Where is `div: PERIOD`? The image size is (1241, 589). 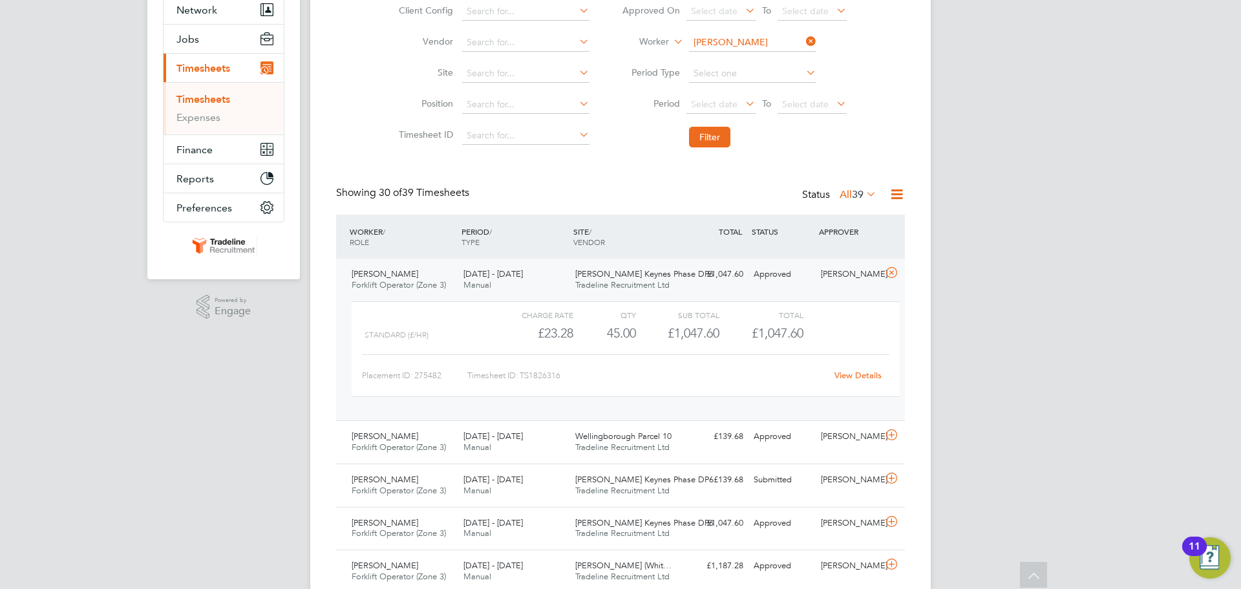 div: PERIOD is located at coordinates (514, 237).